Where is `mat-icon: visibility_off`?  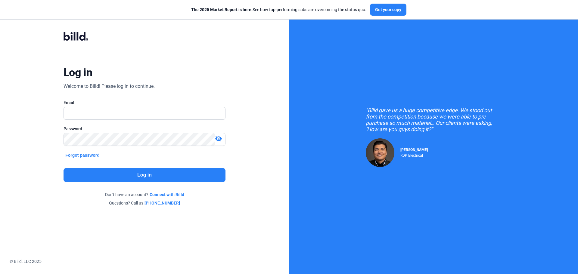
mat-icon: visibility_off is located at coordinates (218, 139).